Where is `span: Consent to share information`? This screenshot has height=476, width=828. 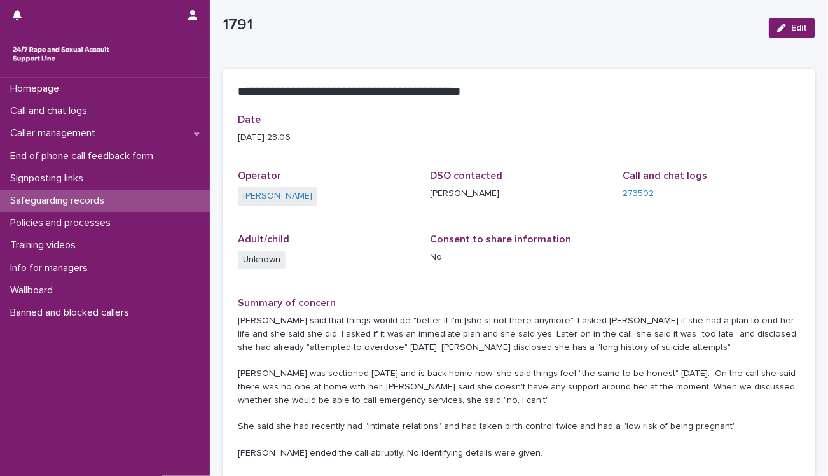 span: Consent to share information is located at coordinates (501, 239).